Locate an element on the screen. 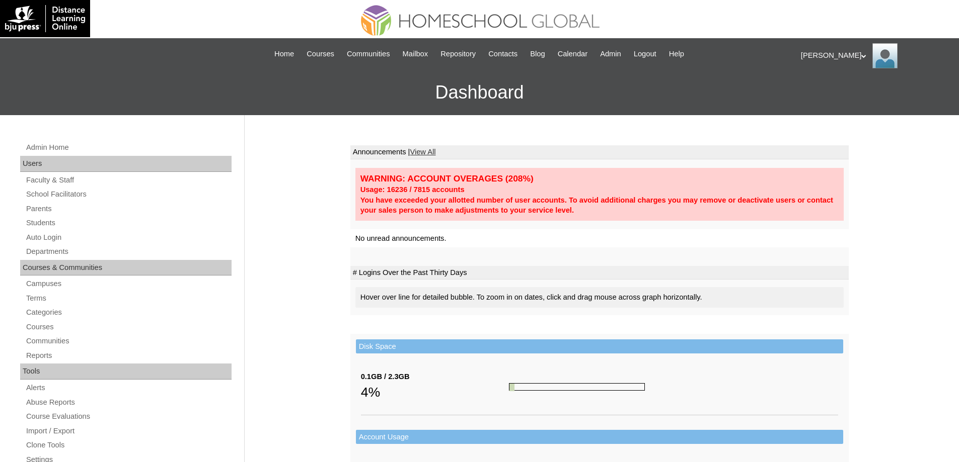 This screenshot has height=462, width=959. div: 0.1GB / 2.3GB is located at coordinates (435, 377).